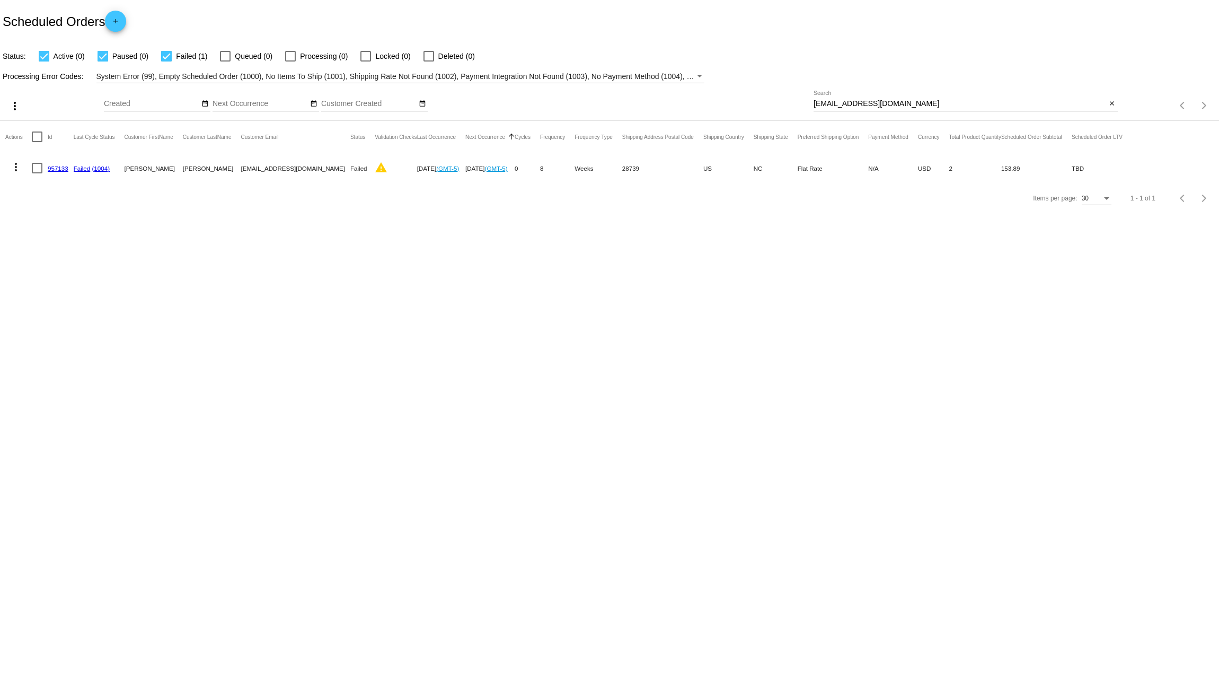 This screenshot has height=692, width=1219. I want to click on button: Change sorting for LastOccurrenceUtc, so click(436, 137).